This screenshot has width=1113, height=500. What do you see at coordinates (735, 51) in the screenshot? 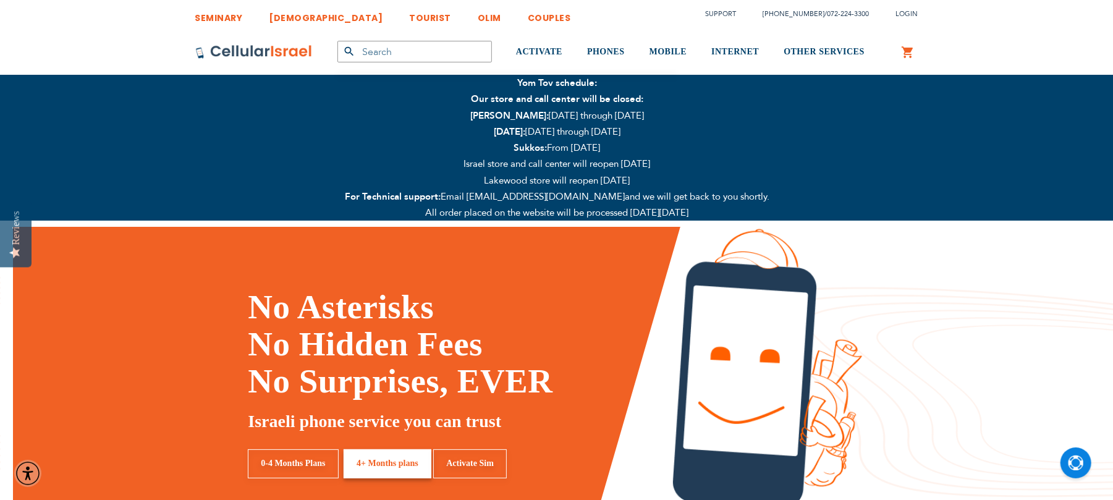
I see `span: INTERNET` at bounding box center [735, 51].